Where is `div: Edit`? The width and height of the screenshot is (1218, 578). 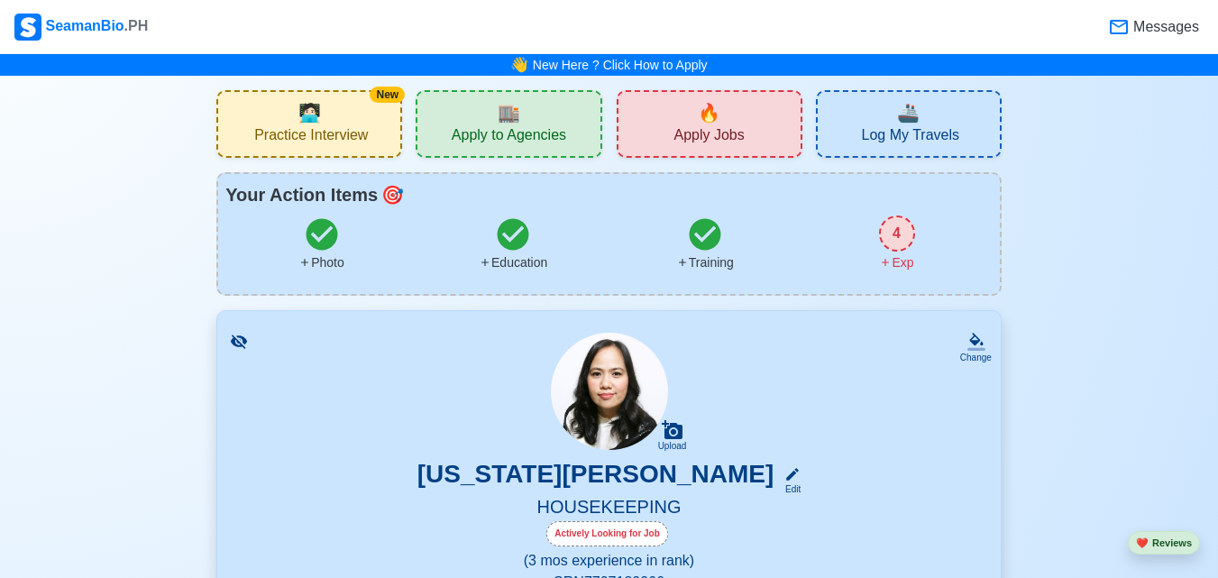 div: Edit is located at coordinates (789, 489).